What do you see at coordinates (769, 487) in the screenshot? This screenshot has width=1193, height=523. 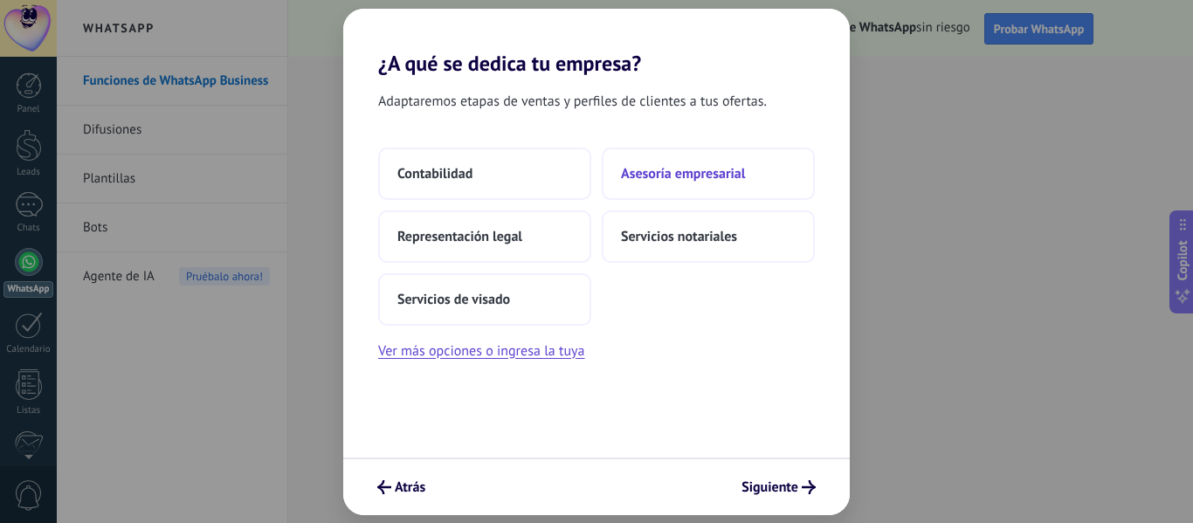 I see `span: Siguiente` at bounding box center [769, 487].